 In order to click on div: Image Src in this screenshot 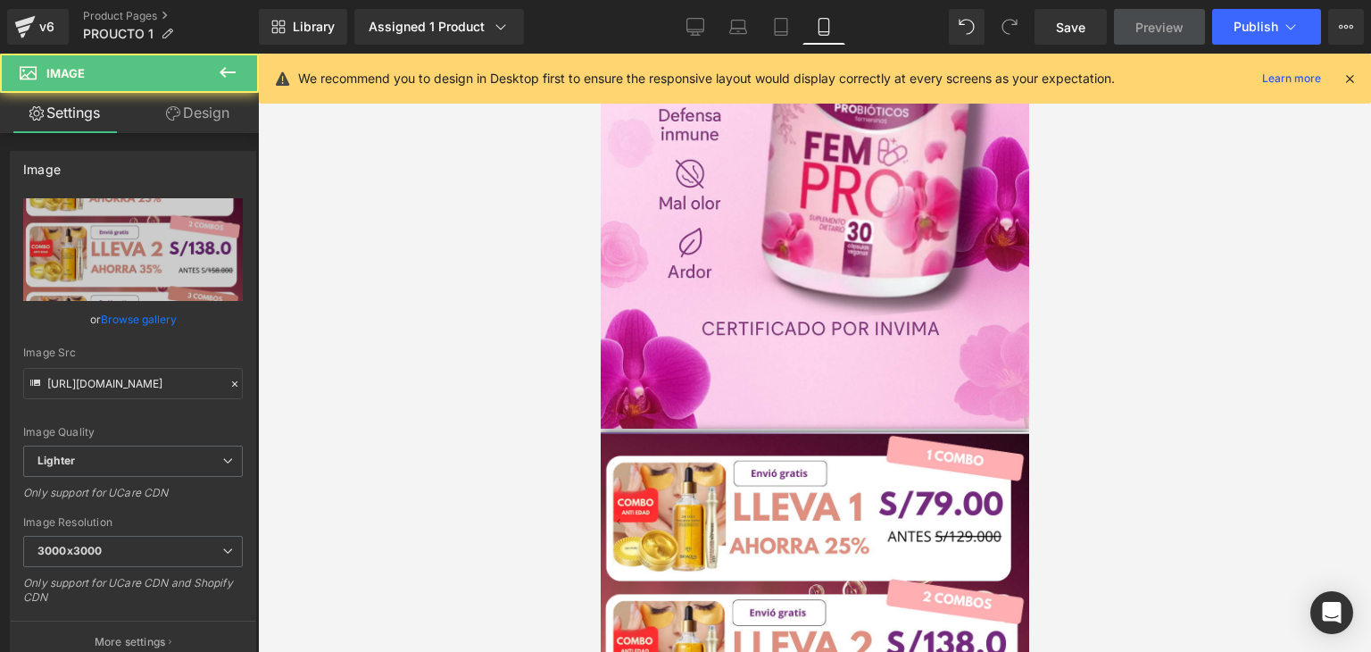, I will do `click(133, 353)`.